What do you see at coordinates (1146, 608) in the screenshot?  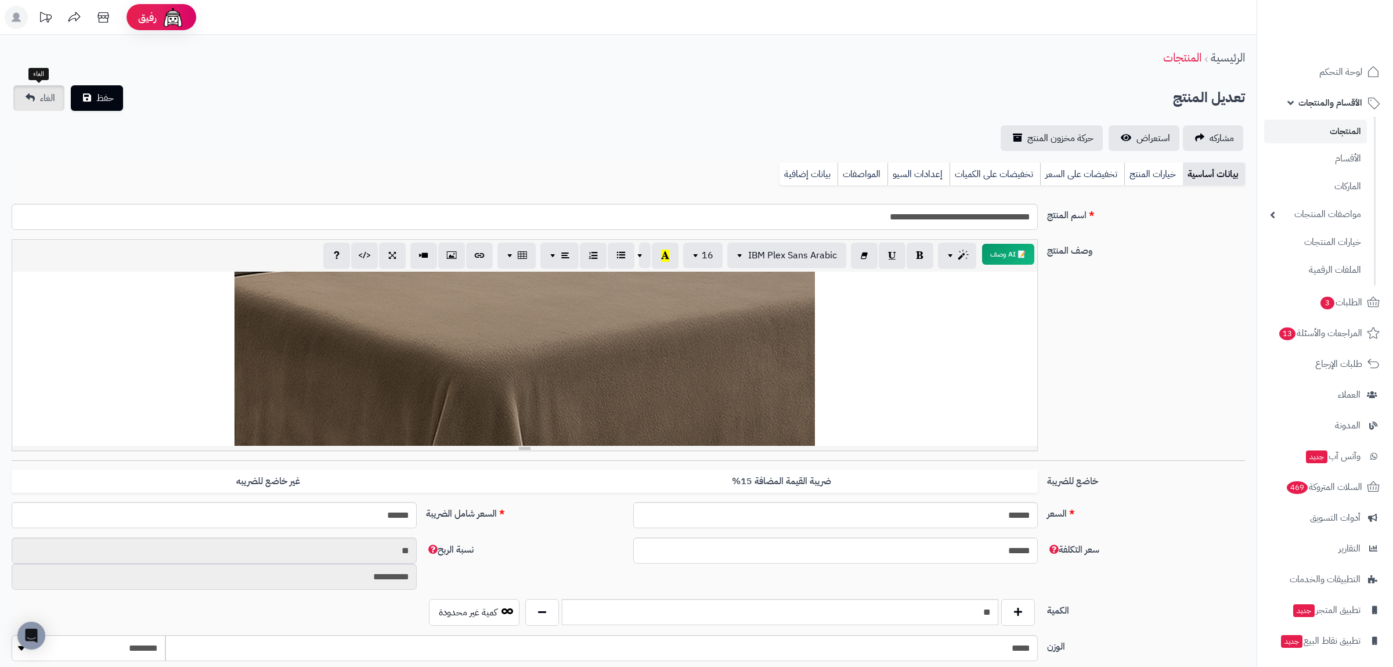 I see `label: الكمية` at bounding box center [1146, 608].